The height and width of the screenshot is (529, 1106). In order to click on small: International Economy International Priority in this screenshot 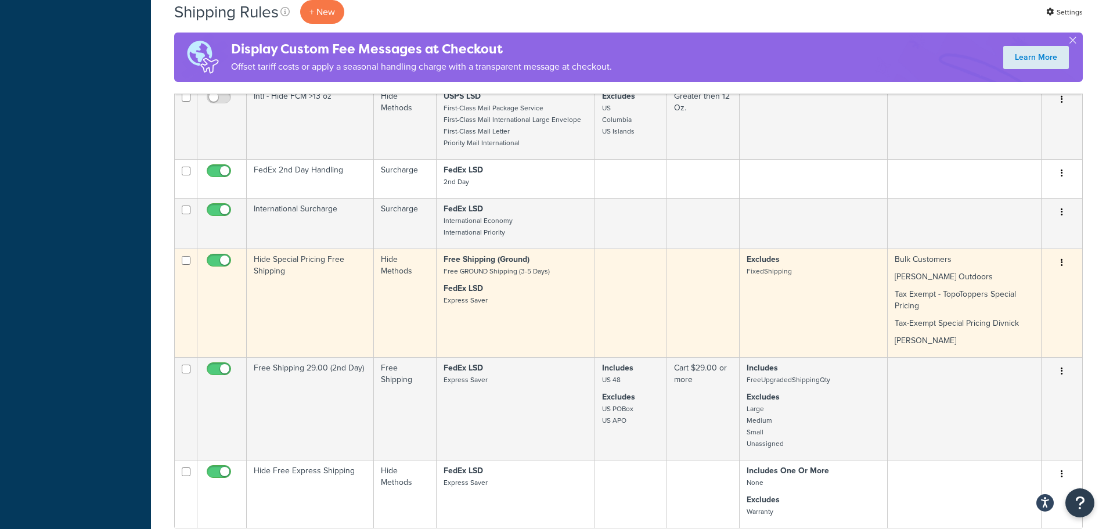, I will do `click(478, 226)`.